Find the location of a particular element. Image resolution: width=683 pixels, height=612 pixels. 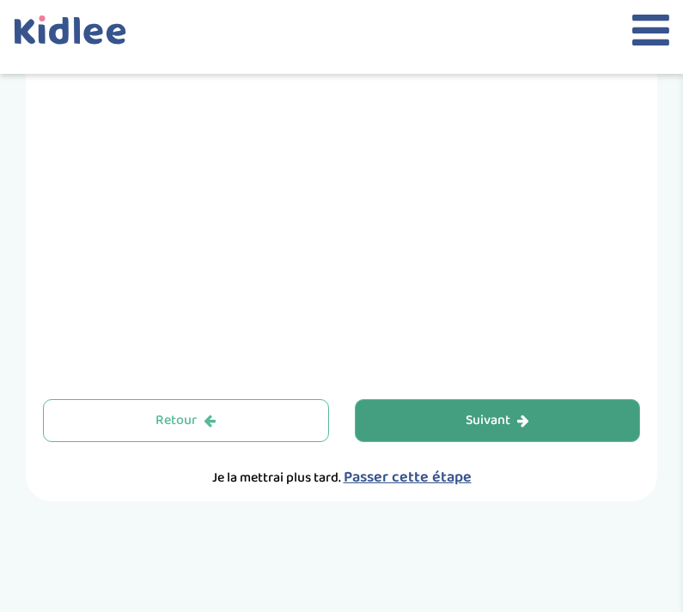

div: Retour is located at coordinates (185, 421).